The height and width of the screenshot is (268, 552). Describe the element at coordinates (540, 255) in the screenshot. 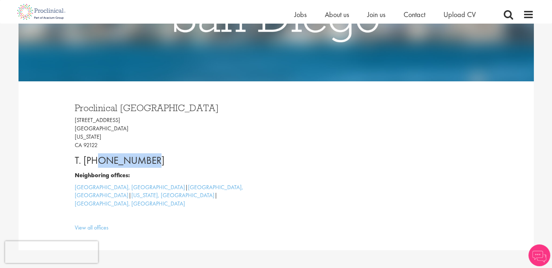

I see `img: Chatbot` at that location.